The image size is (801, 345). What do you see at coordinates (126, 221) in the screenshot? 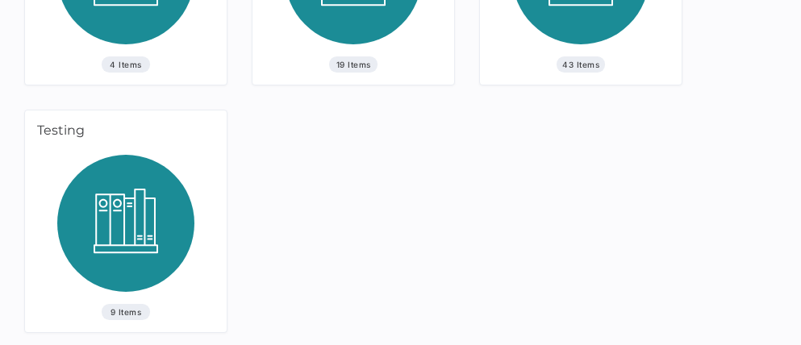
I see `a: Testing9 Items` at bounding box center [126, 221].